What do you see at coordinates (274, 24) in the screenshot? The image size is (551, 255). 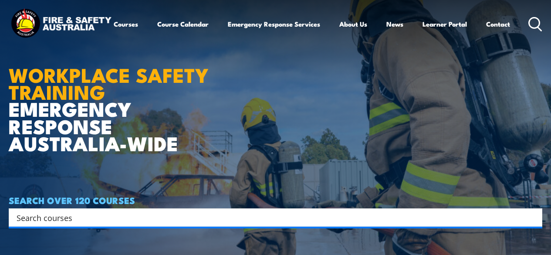 I see `a: Emergency Response Services` at bounding box center [274, 24].